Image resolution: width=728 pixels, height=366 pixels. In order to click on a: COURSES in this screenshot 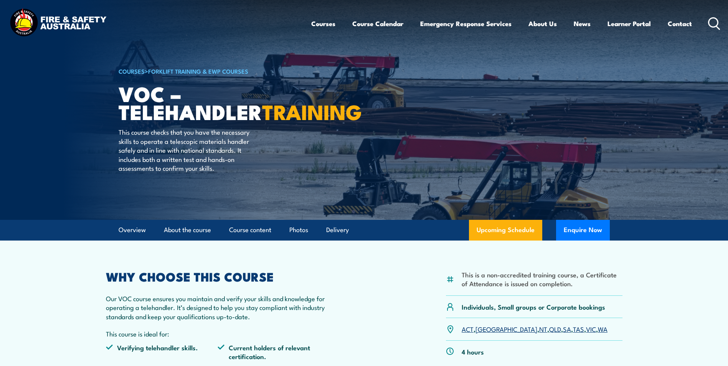, I will do `click(132, 71)`.